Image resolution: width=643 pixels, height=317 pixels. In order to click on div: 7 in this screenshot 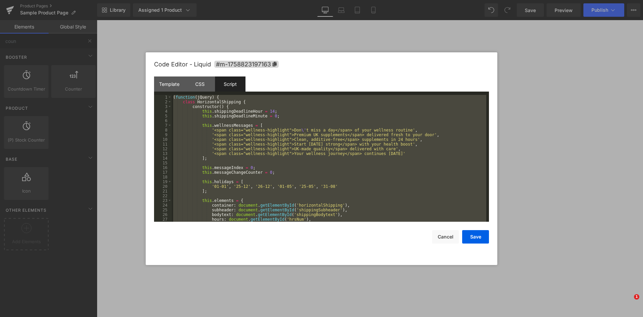, I will do `click(163, 125)`.